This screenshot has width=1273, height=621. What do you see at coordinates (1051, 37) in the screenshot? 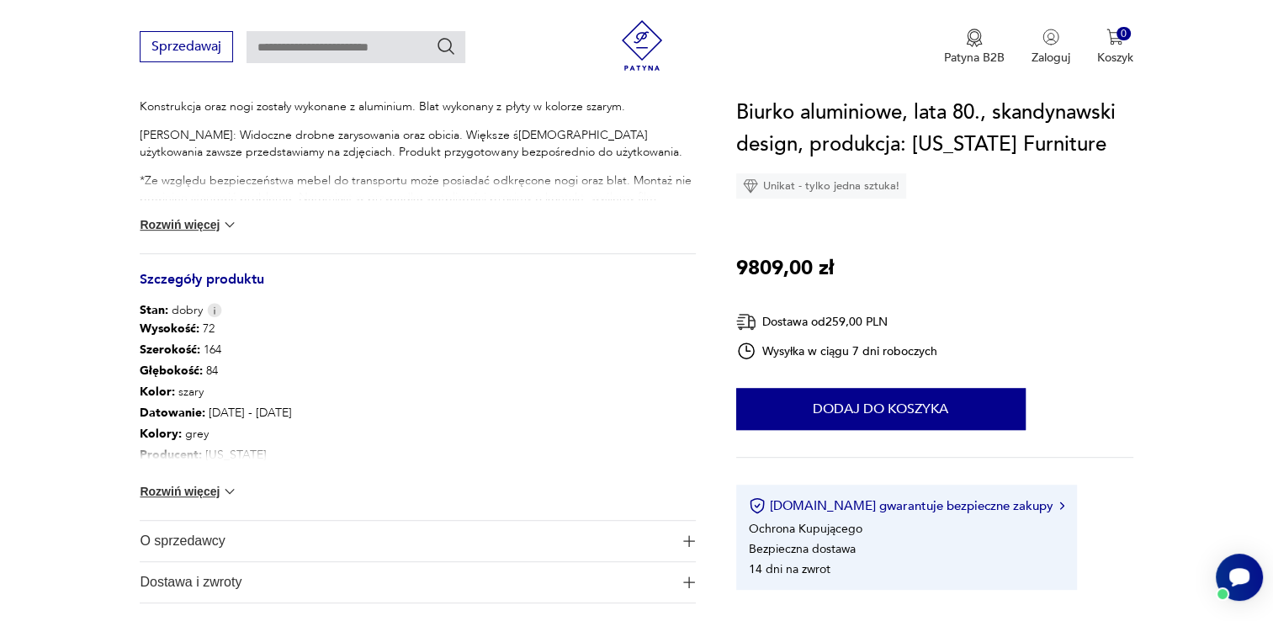
I see `img: Ikonka użytkownika` at bounding box center [1051, 37].